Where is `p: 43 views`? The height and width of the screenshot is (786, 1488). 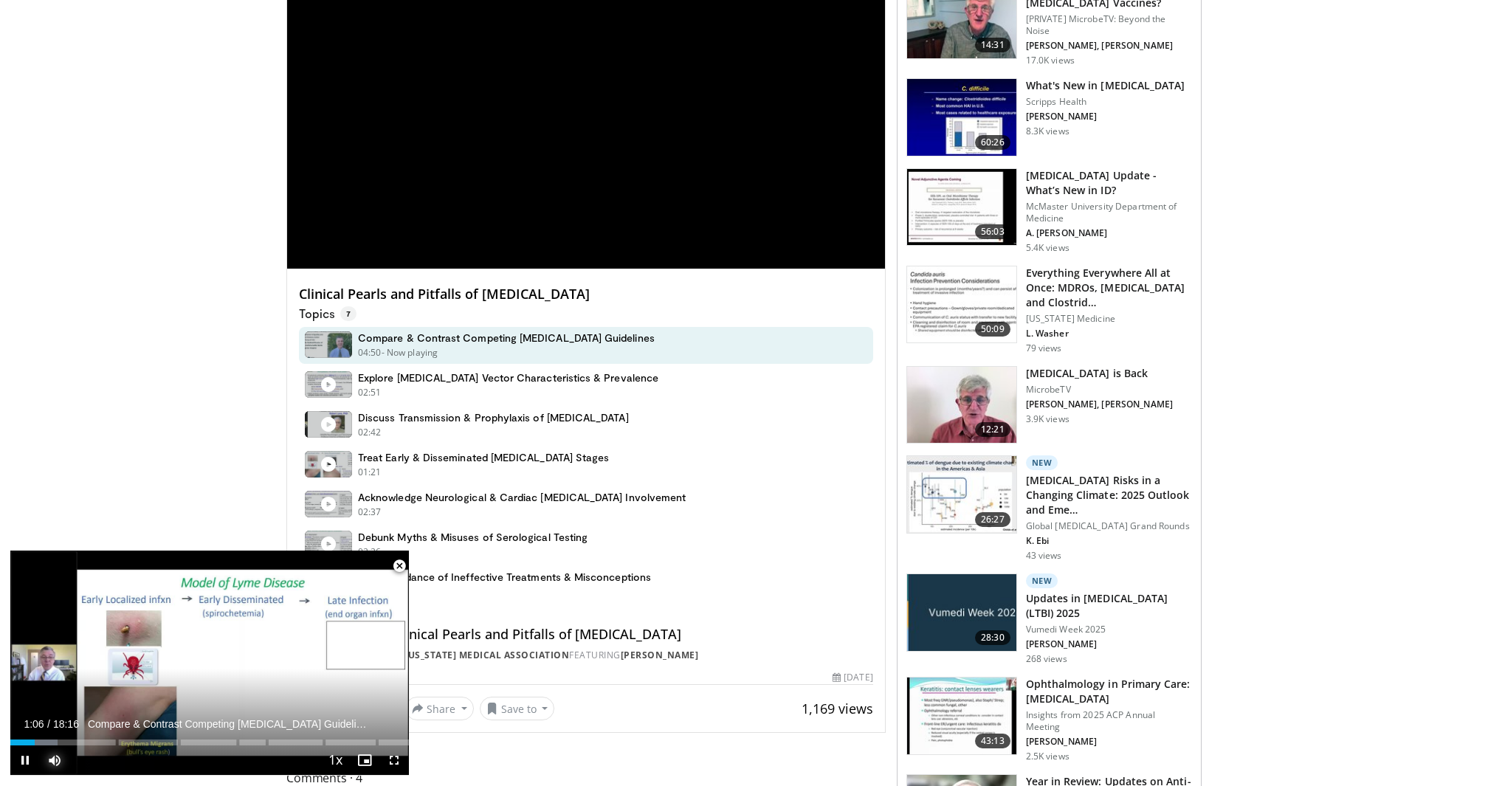
p: 43 views is located at coordinates (1044, 556).